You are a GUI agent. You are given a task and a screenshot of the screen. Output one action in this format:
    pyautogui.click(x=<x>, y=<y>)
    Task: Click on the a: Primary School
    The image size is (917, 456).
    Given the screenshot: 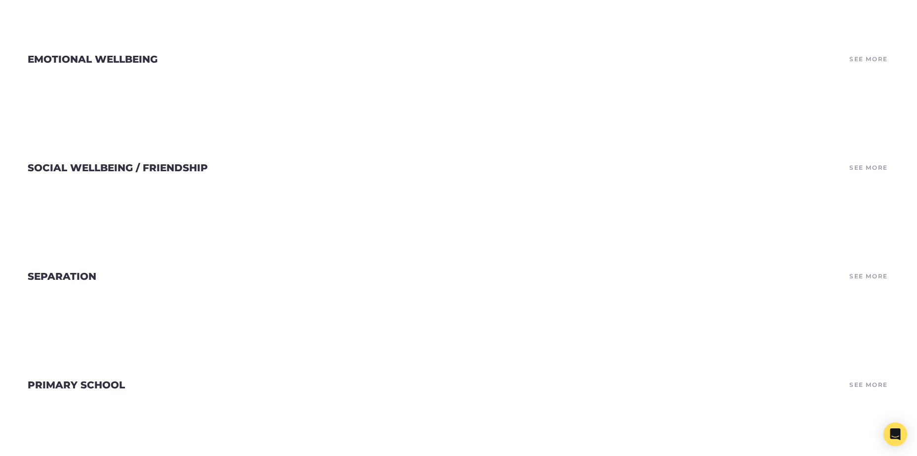 What is the action you would take?
    pyautogui.click(x=76, y=385)
    